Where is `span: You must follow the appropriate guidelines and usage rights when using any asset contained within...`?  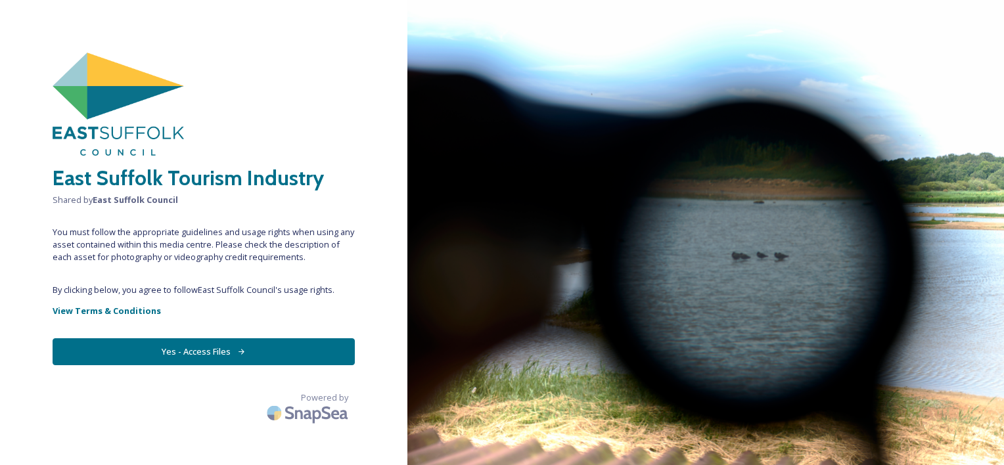
span: You must follow the appropriate guidelines and usage rights when using any asset contained within... is located at coordinates (204, 245).